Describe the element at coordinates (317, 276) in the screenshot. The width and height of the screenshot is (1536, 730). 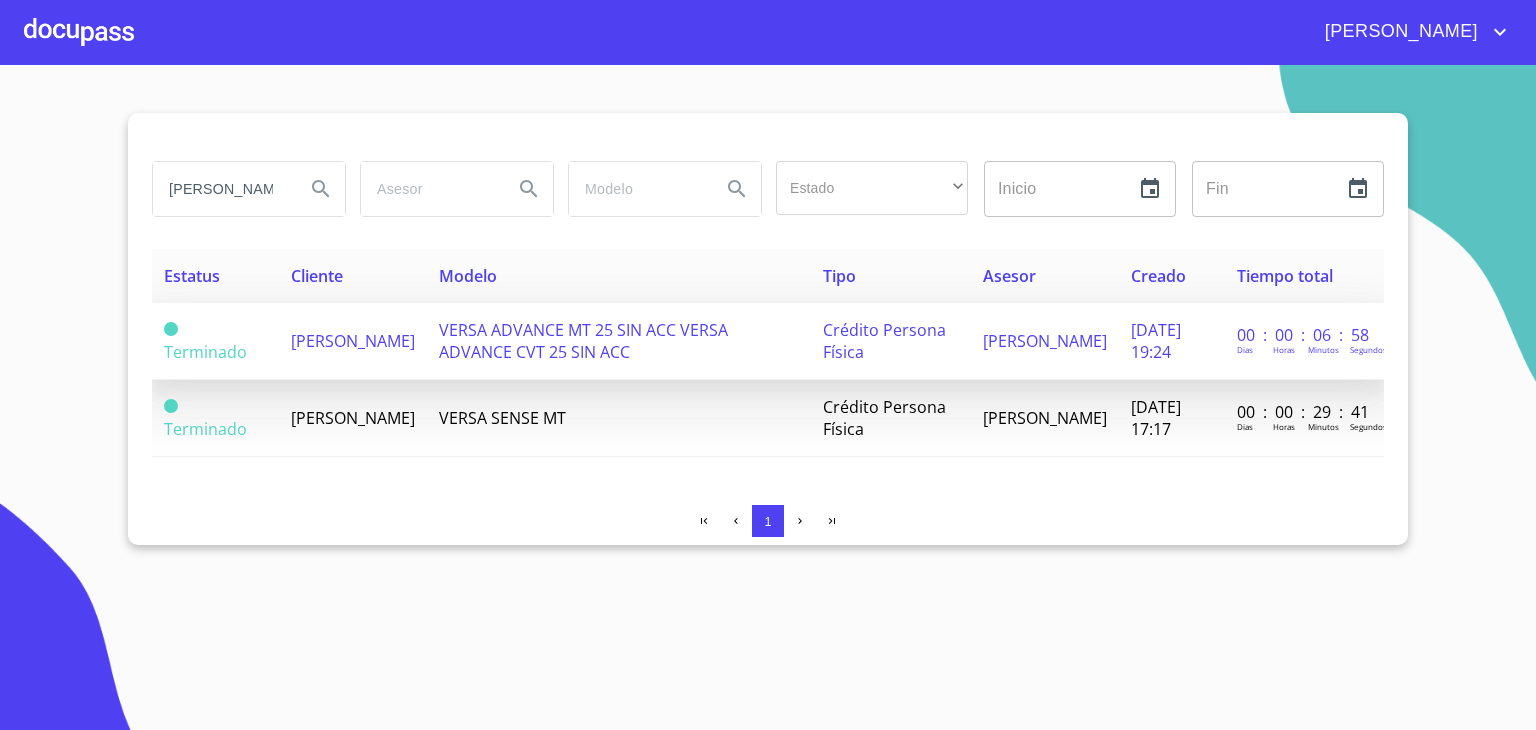
I see `span: Cliente` at that location.